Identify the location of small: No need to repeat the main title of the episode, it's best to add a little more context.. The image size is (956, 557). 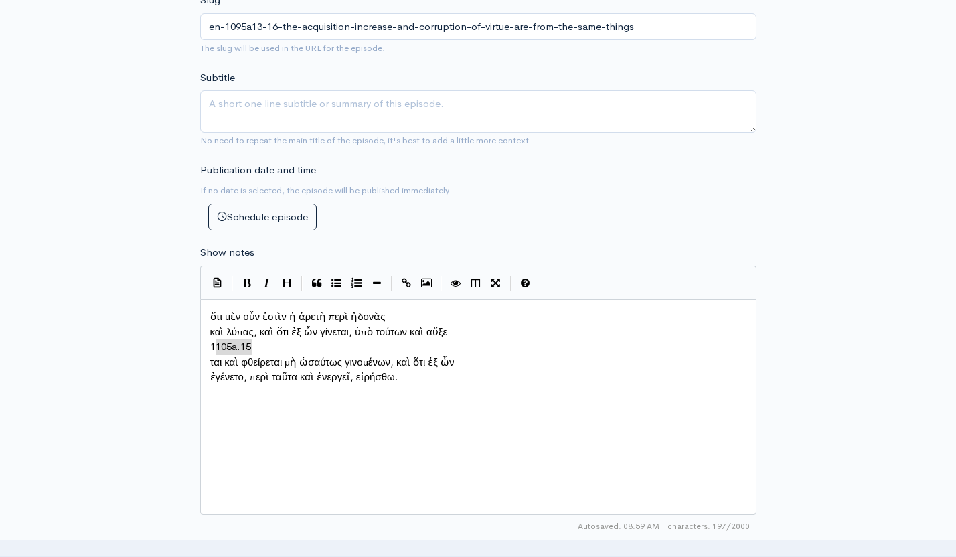
(365, 140).